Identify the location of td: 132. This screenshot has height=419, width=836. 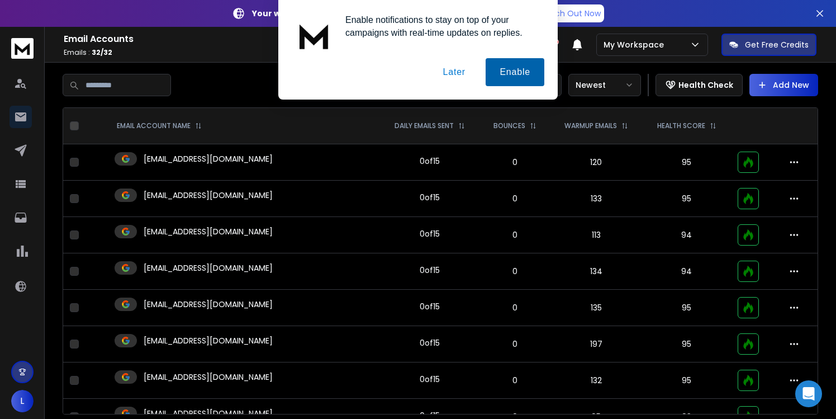
(596, 380).